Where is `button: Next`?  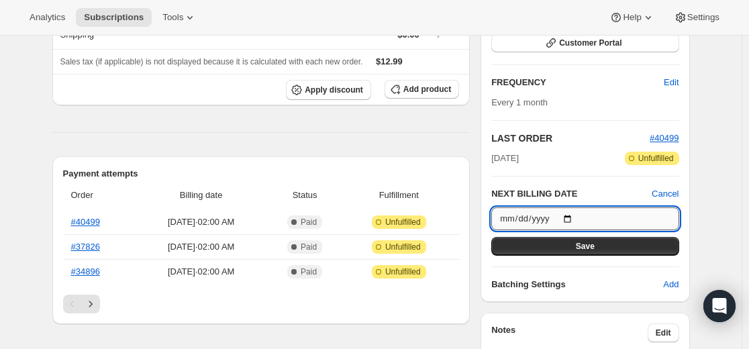 button: Next is located at coordinates (91, 304).